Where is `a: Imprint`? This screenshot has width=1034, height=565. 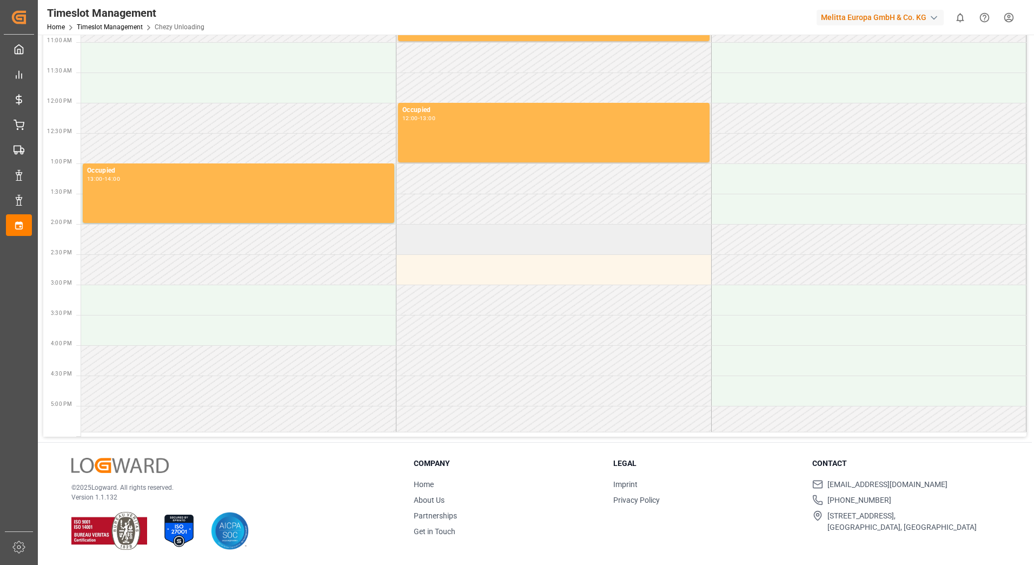
a: Imprint is located at coordinates (625, 484).